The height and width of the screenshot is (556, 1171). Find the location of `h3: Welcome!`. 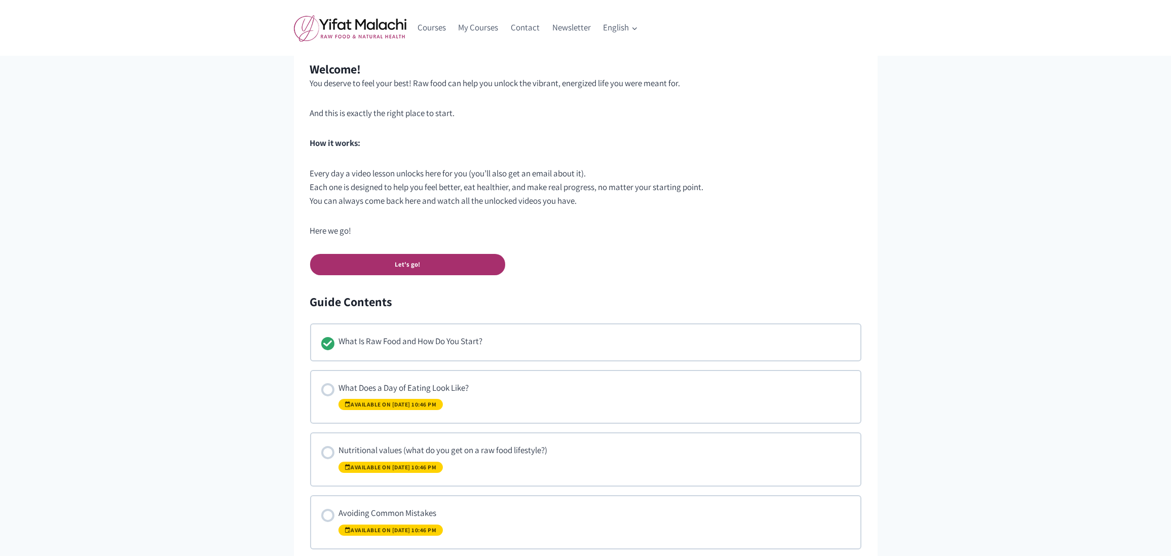

h3: Welcome! is located at coordinates (586, 69).